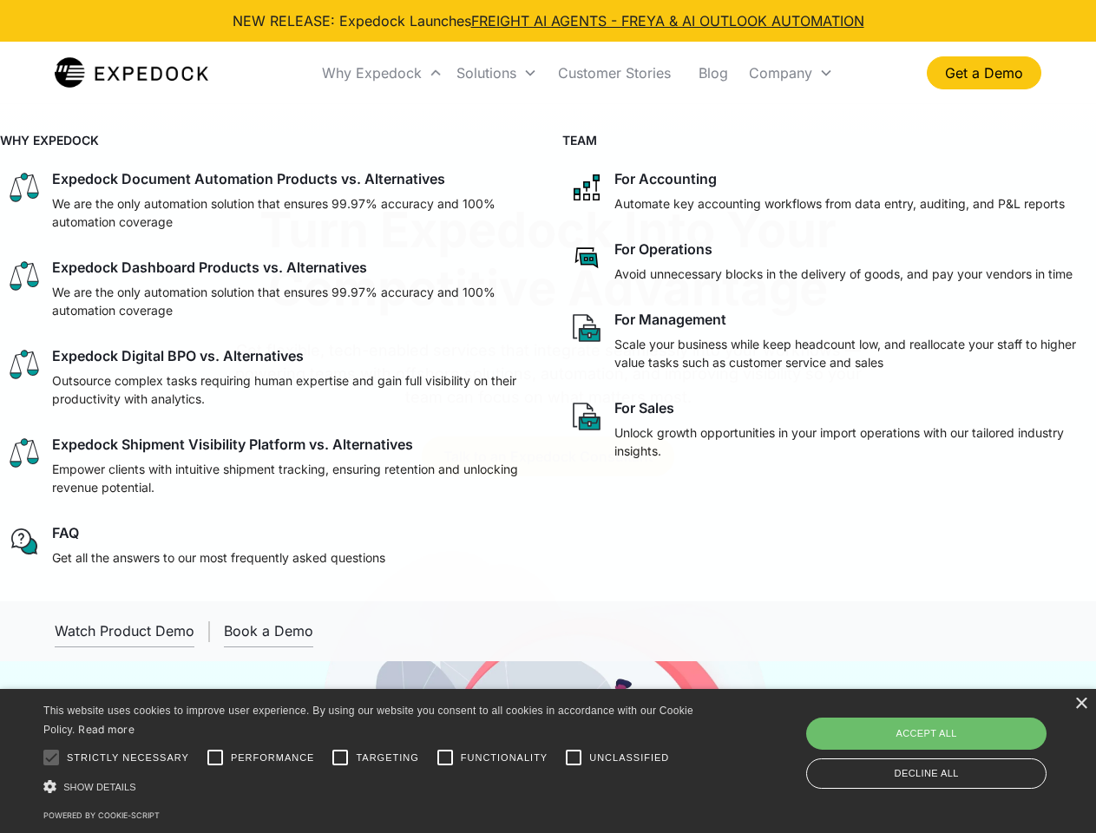  I want to click on img: rectangular chat bubble icon, so click(587, 258).